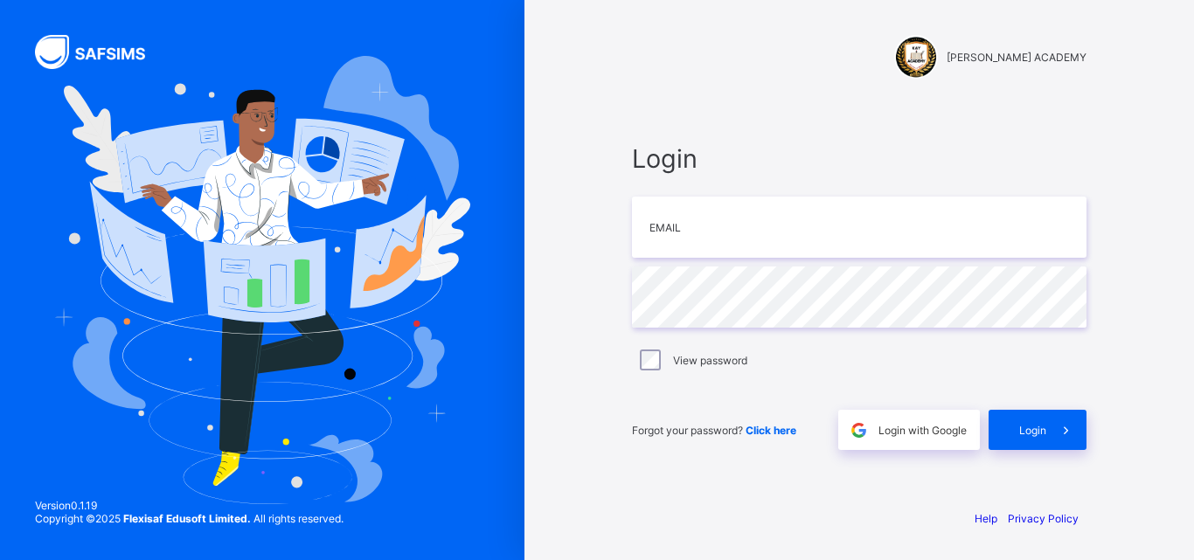  Describe the element at coordinates (189, 505) in the screenshot. I see `span: Version 0.1.19` at that location.